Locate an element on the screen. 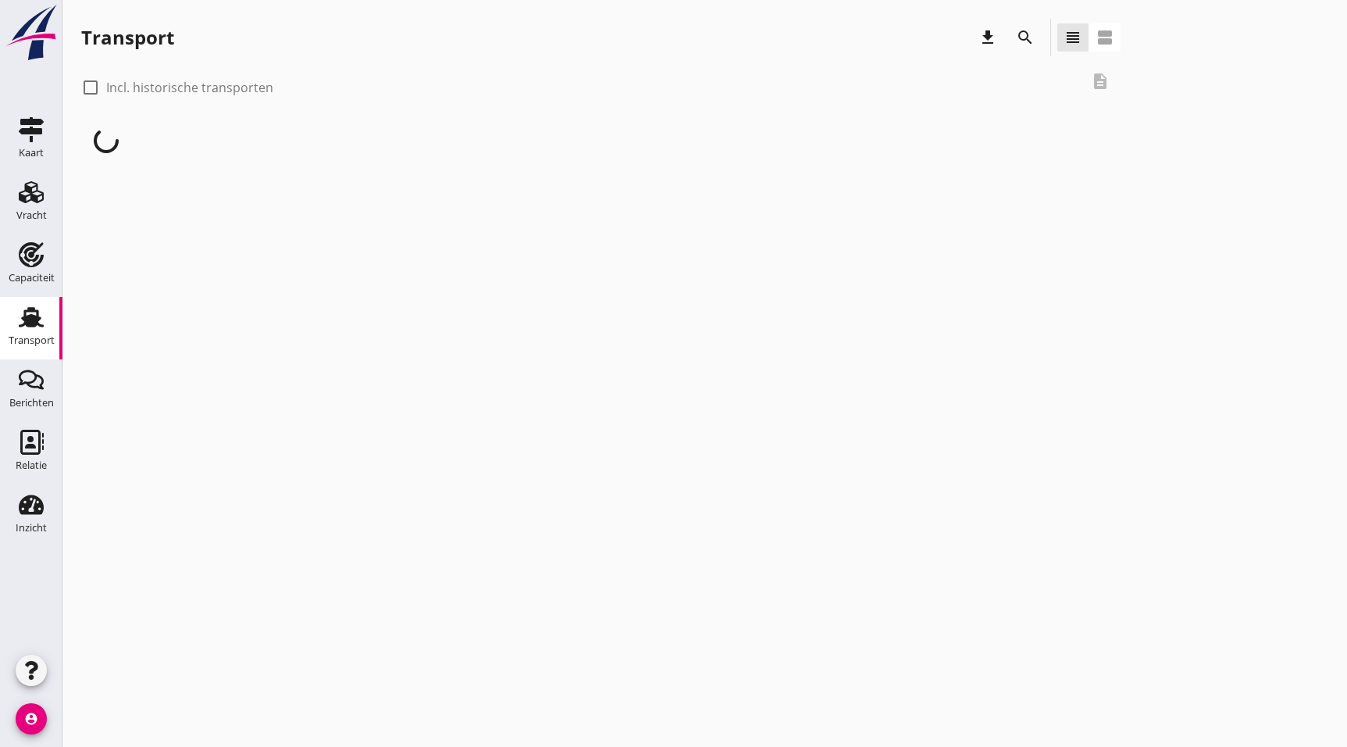 This screenshot has width=1347, height=747. div: Capaciteit is located at coordinates (31, 277).